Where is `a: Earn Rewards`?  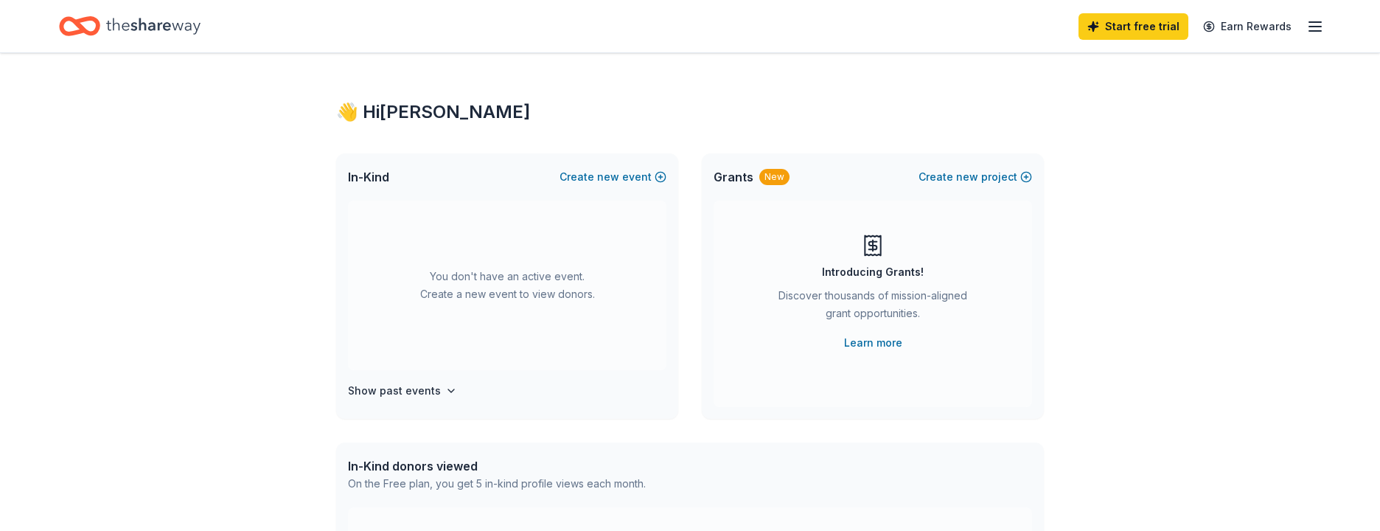
a: Earn Rewards is located at coordinates (1248, 27).